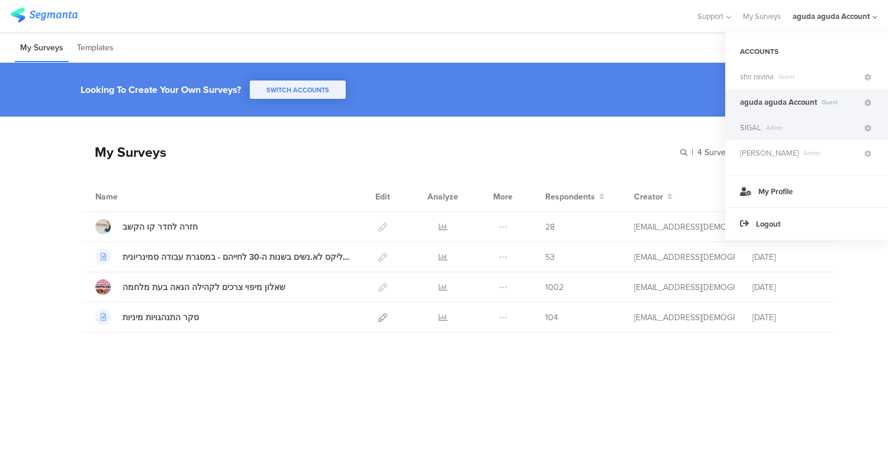 The height and width of the screenshot is (467, 888). Describe the element at coordinates (757, 76) in the screenshot. I see `span: shir ravina` at that location.